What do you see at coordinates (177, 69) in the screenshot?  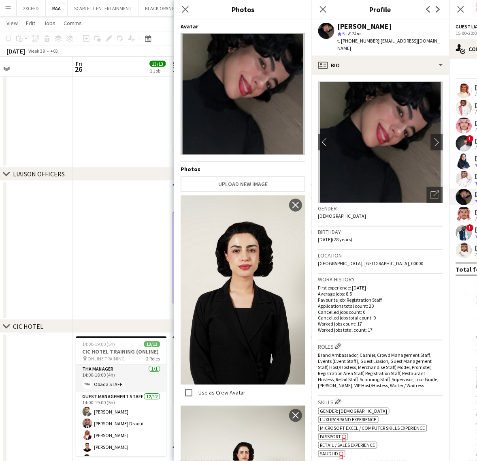 I see `span: 27` at bounding box center [177, 69].